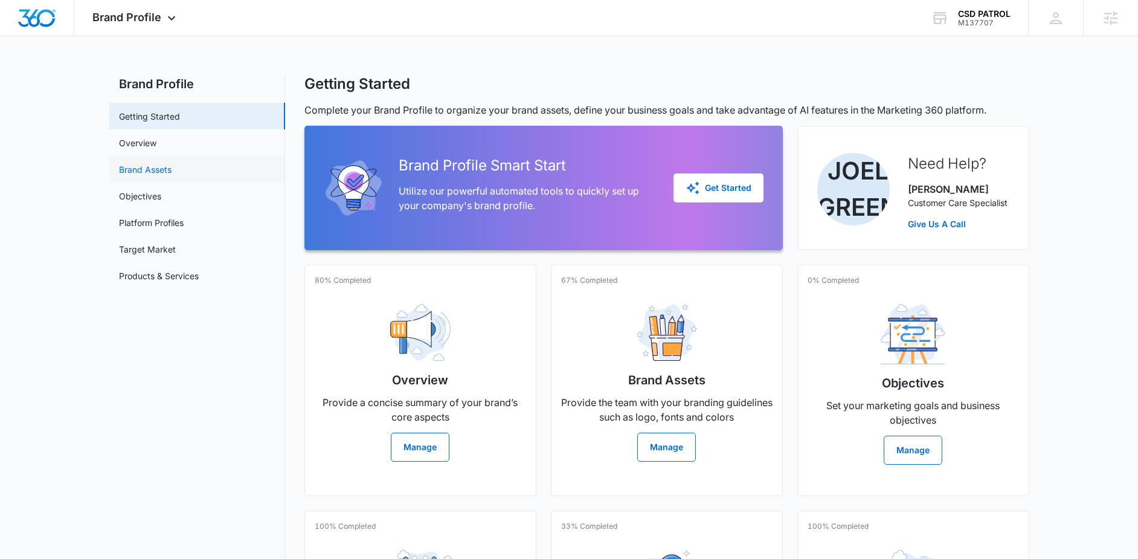 This screenshot has width=1138, height=559. Describe the element at coordinates (149, 116) in the screenshot. I see `a: Getting Started` at that location.